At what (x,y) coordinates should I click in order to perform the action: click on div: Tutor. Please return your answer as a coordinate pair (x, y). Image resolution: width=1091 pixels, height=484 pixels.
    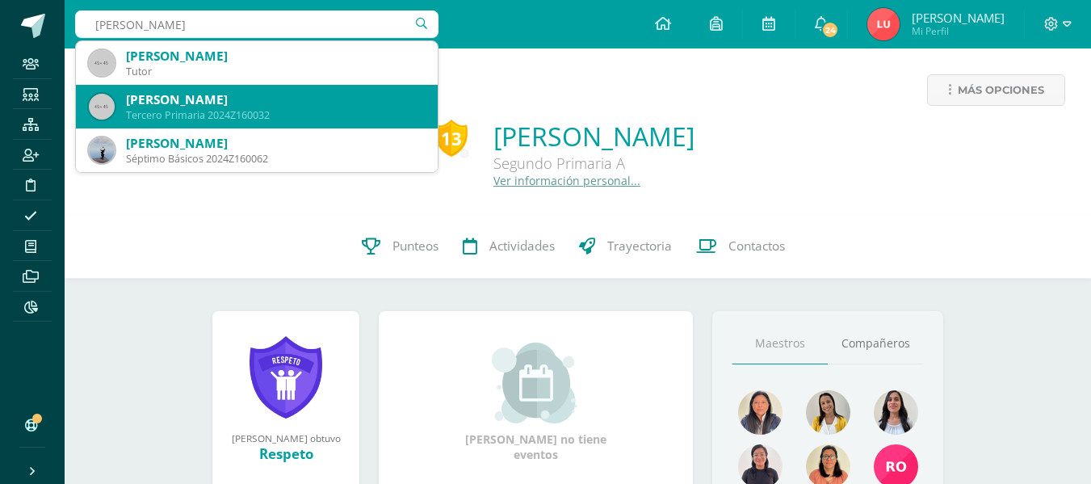
    Looking at the image, I should click on (275, 71).